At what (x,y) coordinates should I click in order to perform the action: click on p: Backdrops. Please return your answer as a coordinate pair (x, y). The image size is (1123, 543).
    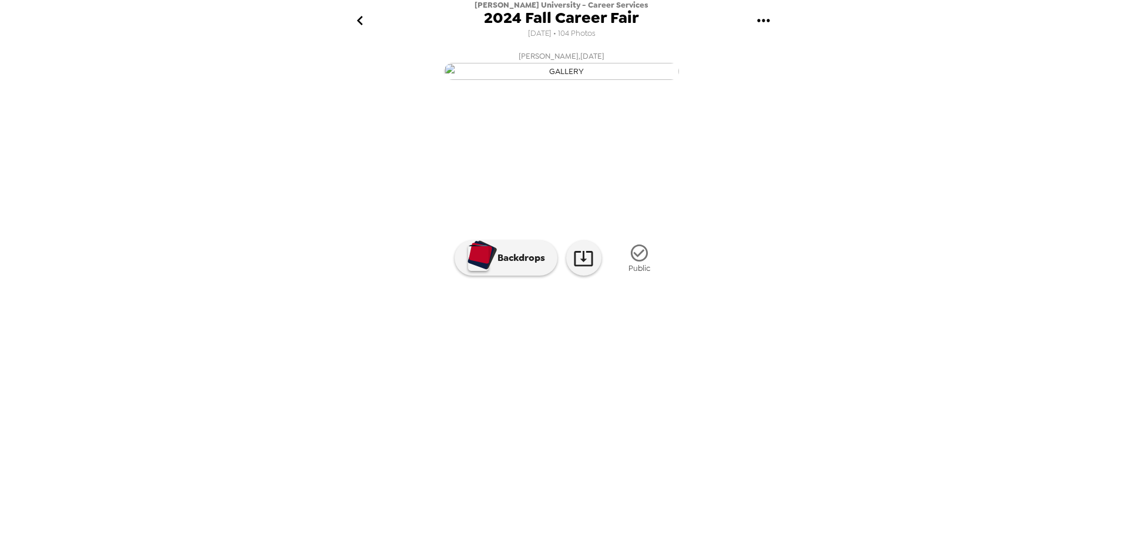
    Looking at the image, I should click on (518, 258).